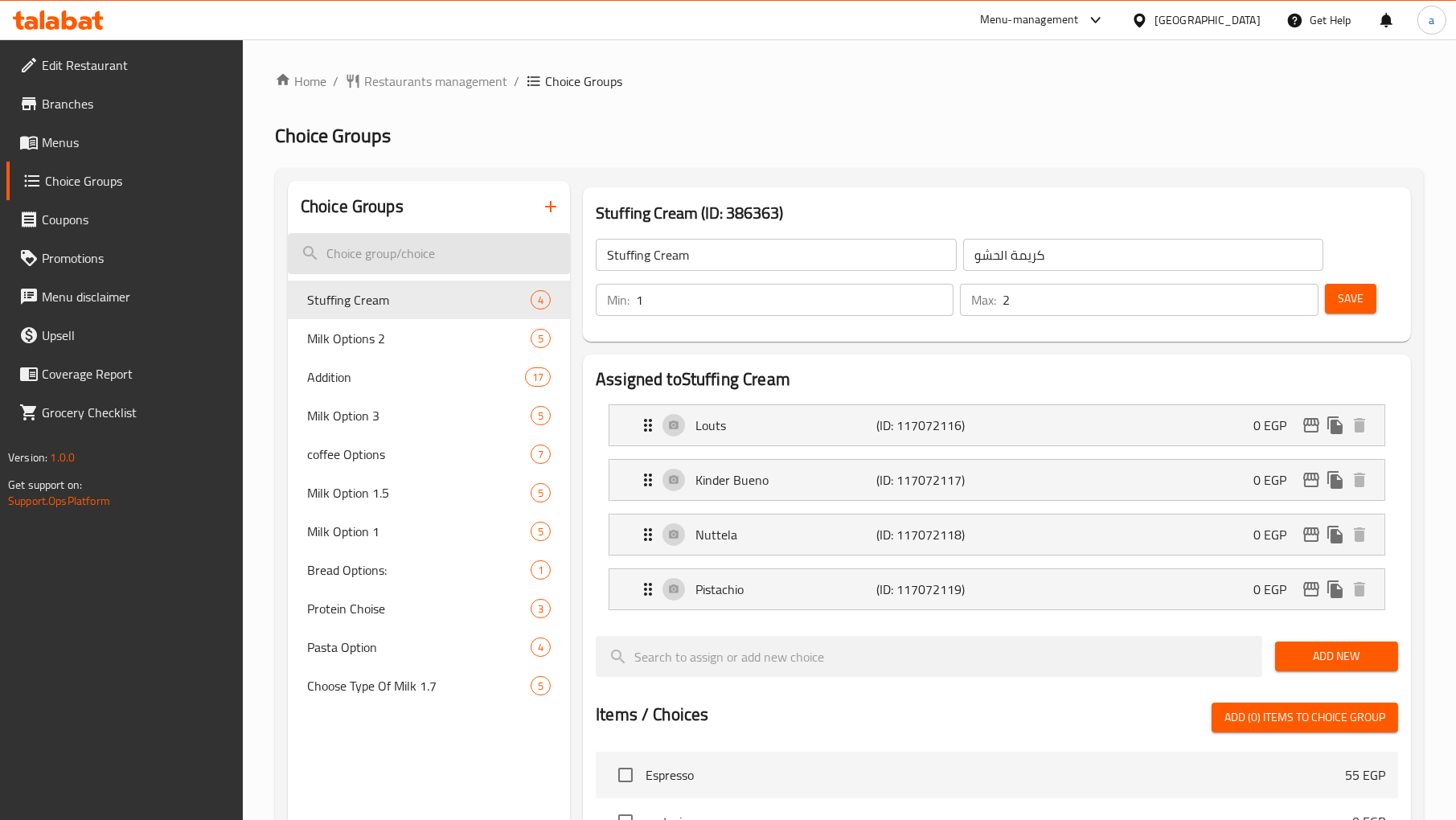 This screenshot has height=820, width=1456. I want to click on nav: breadcrumb, so click(849, 81).